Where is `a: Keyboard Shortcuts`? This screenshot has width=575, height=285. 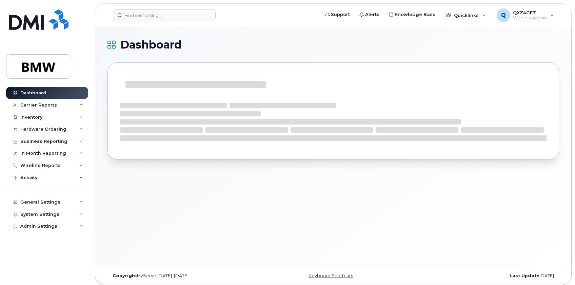 a: Keyboard Shortcuts is located at coordinates (331, 276).